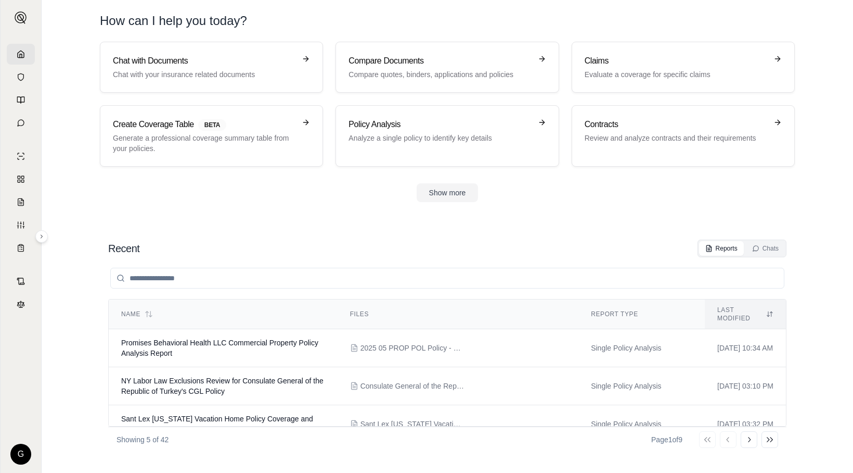 The image size is (853, 473). Describe the element at coordinates (440, 61) in the screenshot. I see `h3: Compare Documents` at that location.